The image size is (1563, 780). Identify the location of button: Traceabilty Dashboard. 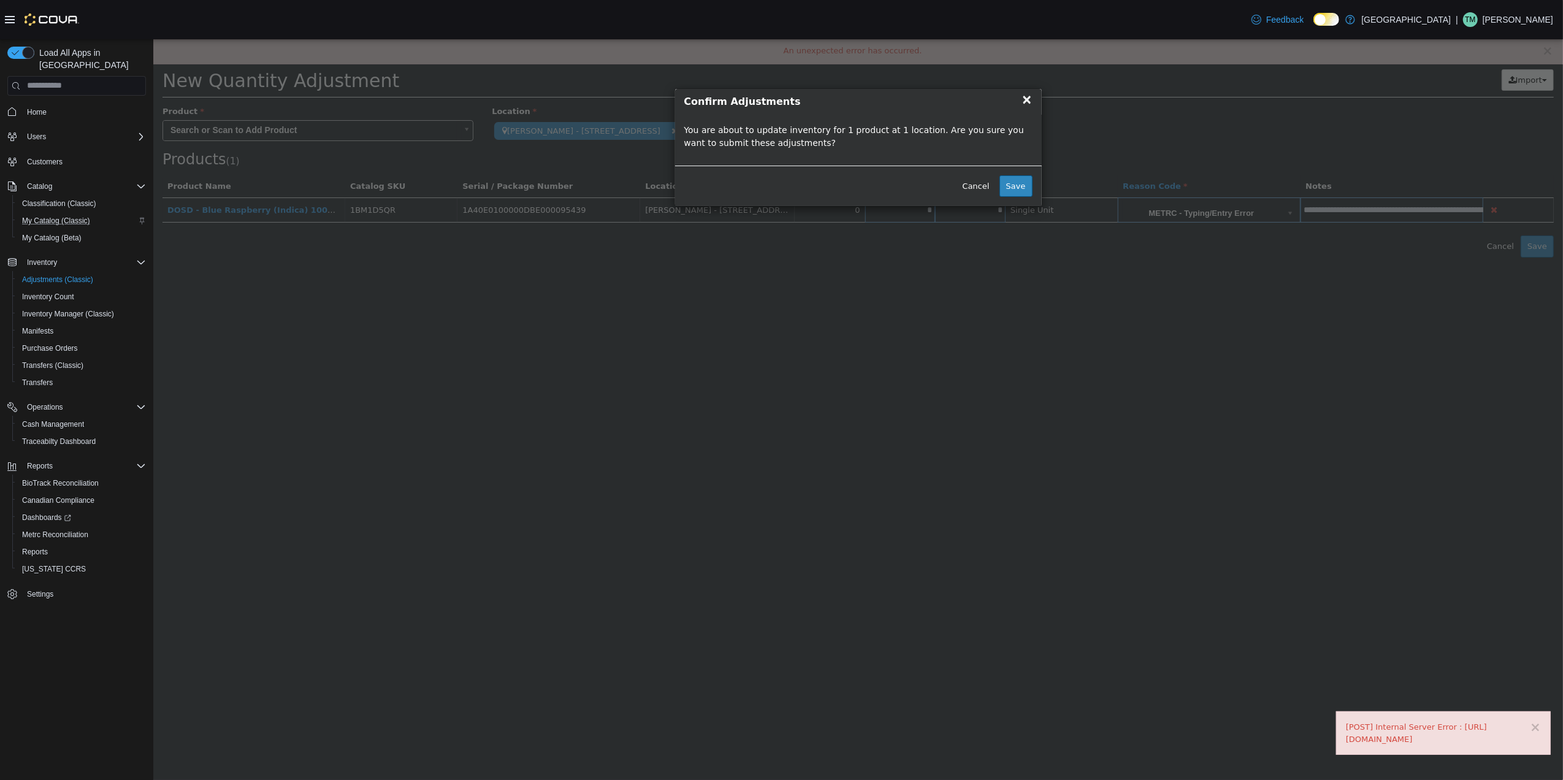
(82, 442).